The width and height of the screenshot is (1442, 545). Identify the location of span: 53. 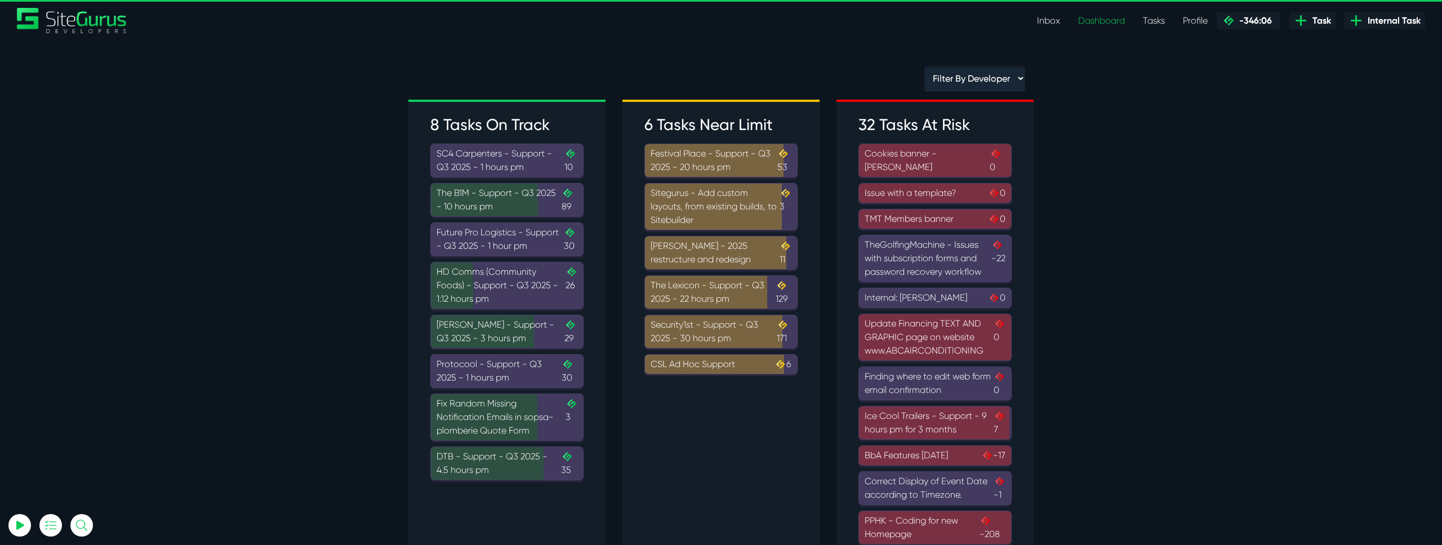
(784, 161).